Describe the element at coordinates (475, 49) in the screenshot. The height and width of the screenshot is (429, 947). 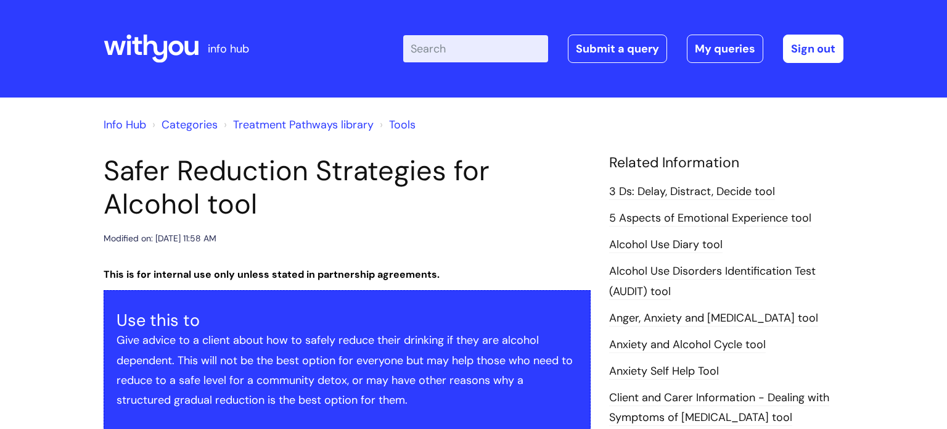
I see `input: Search` at that location.